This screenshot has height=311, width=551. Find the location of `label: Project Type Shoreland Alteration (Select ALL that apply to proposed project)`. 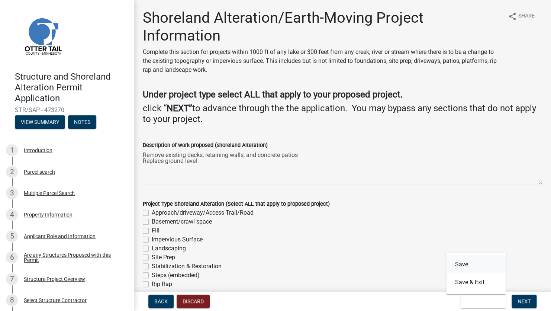

label: Project Type Shoreland Alteration (Select ALL that apply to proposed project) is located at coordinates (236, 204).